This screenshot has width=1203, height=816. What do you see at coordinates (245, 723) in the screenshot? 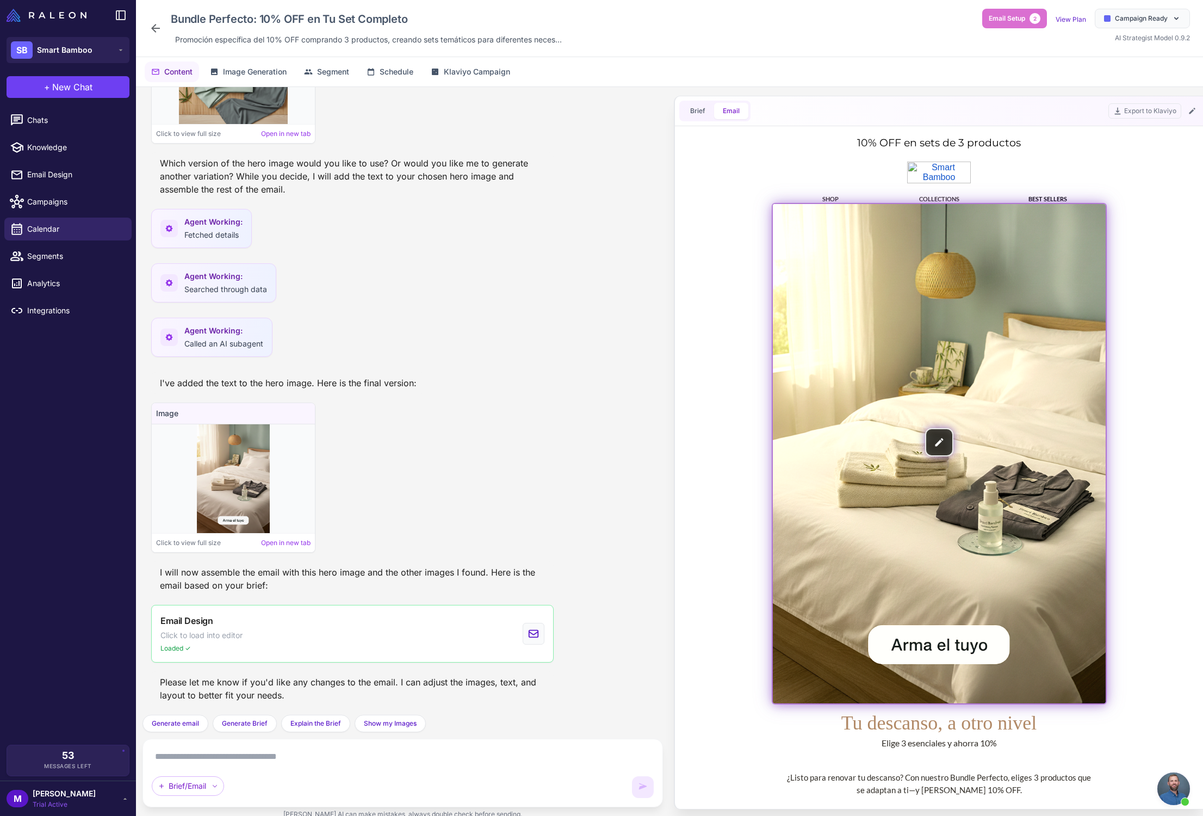
I see `button: Generate Brief` at bounding box center [245, 723].